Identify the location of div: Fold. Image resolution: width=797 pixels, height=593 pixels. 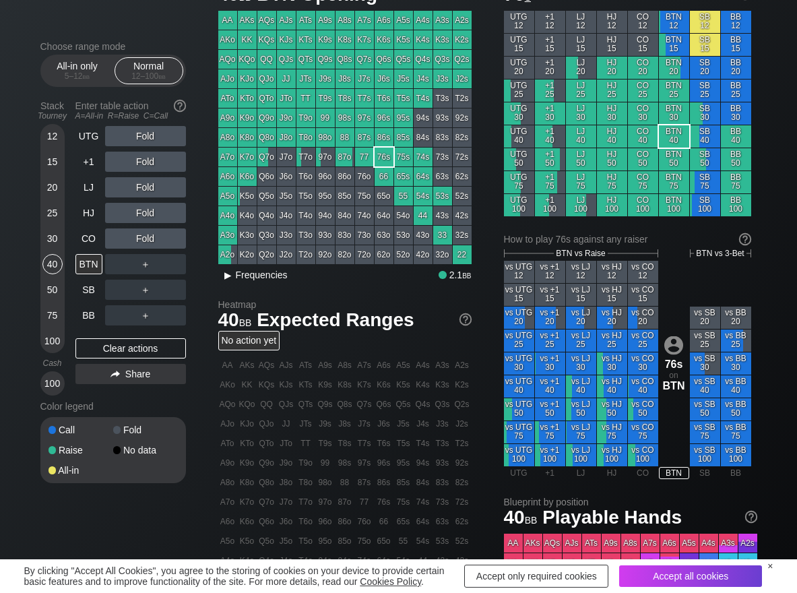
(146, 239).